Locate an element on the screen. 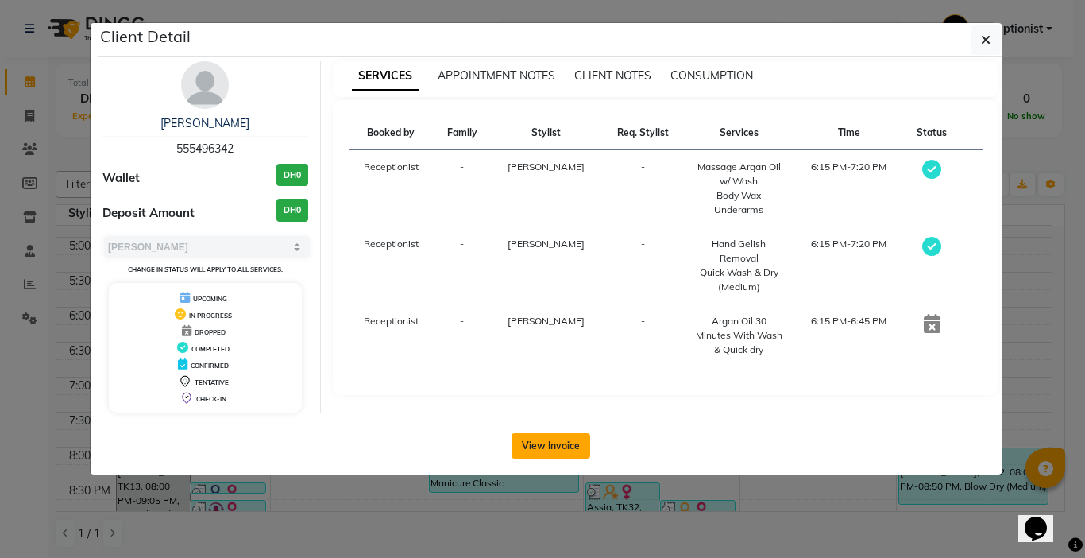 The width and height of the screenshot is (1085, 558). span: SERVICES is located at coordinates (385, 76).